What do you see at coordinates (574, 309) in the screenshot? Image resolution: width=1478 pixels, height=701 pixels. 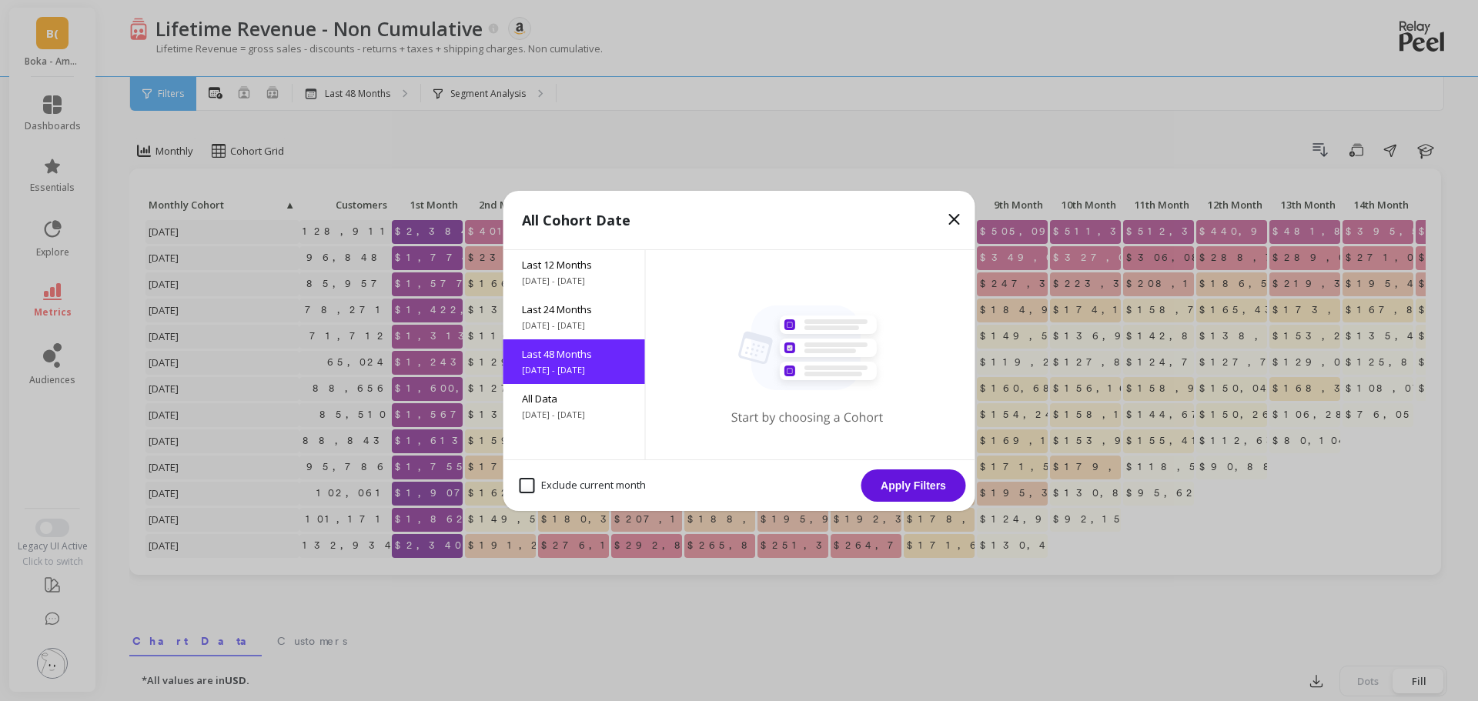 I see `span: Last 24 Months` at bounding box center [574, 309].